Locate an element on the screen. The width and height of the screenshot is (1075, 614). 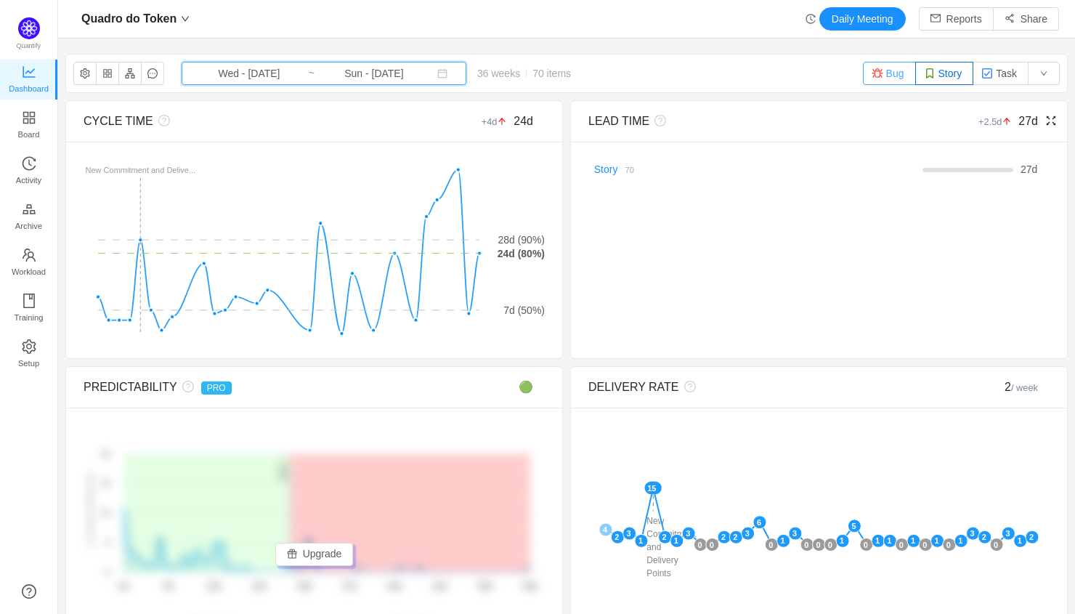
div: PREDICTABILITY is located at coordinates (256, 387).